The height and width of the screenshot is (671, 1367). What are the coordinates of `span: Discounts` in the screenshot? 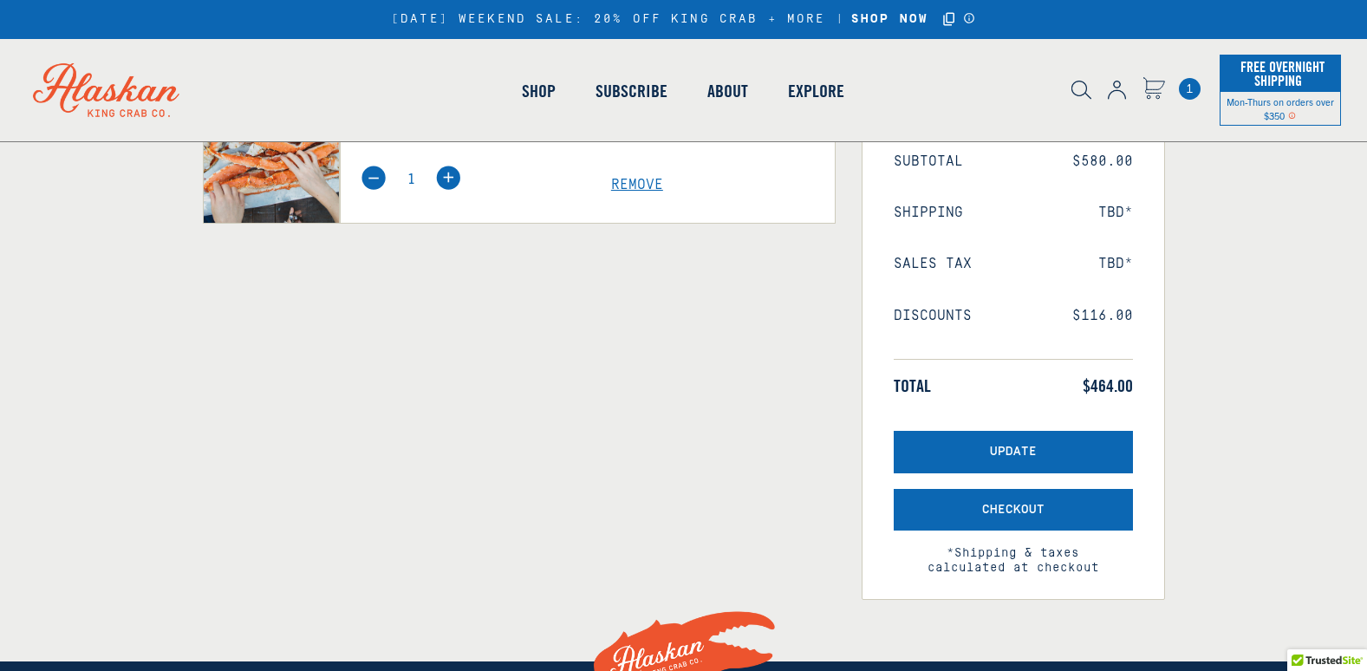 It's located at (933, 316).